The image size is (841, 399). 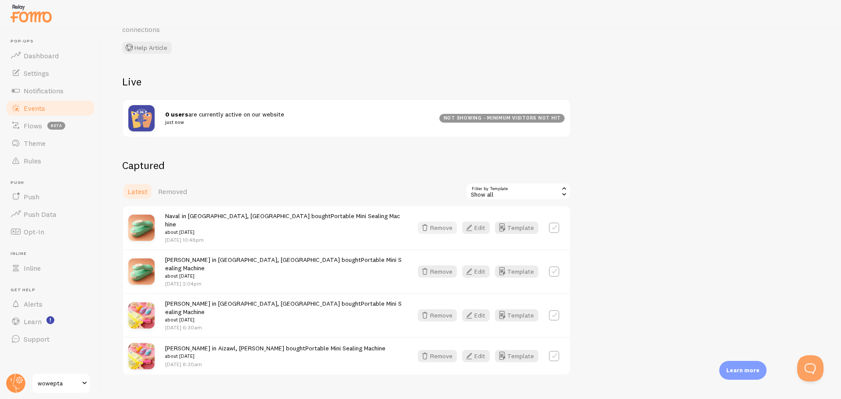 I want to click on a: Inline, so click(x=50, y=268).